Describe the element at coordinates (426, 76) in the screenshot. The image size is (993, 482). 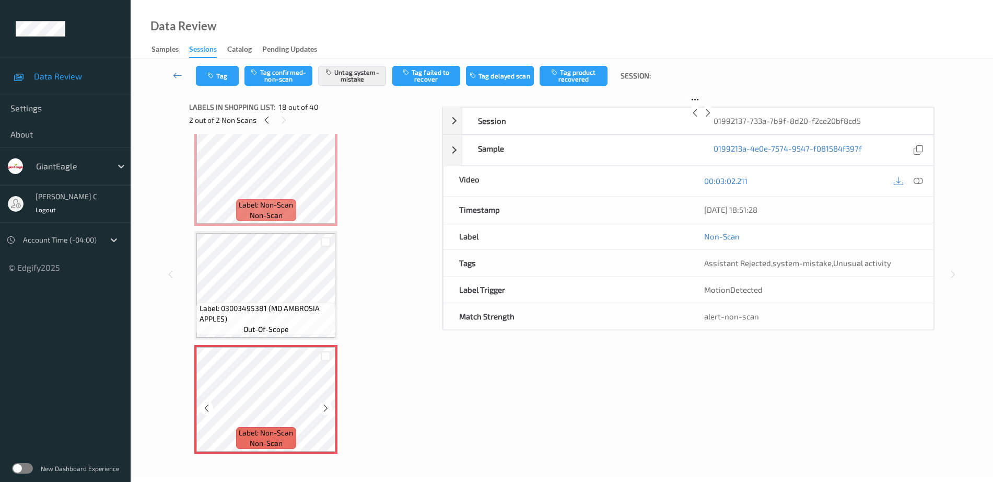
I see `button: Tag failed to recover` at that location.